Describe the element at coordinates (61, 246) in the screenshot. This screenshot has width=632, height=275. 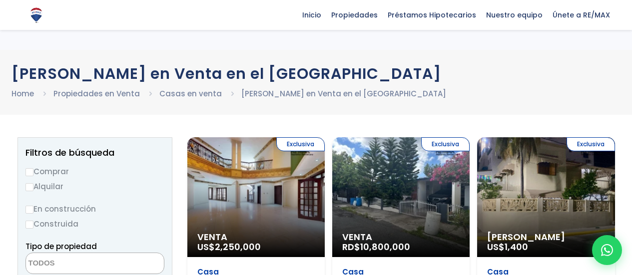
I see `span: Tipo de propiedad` at that location.